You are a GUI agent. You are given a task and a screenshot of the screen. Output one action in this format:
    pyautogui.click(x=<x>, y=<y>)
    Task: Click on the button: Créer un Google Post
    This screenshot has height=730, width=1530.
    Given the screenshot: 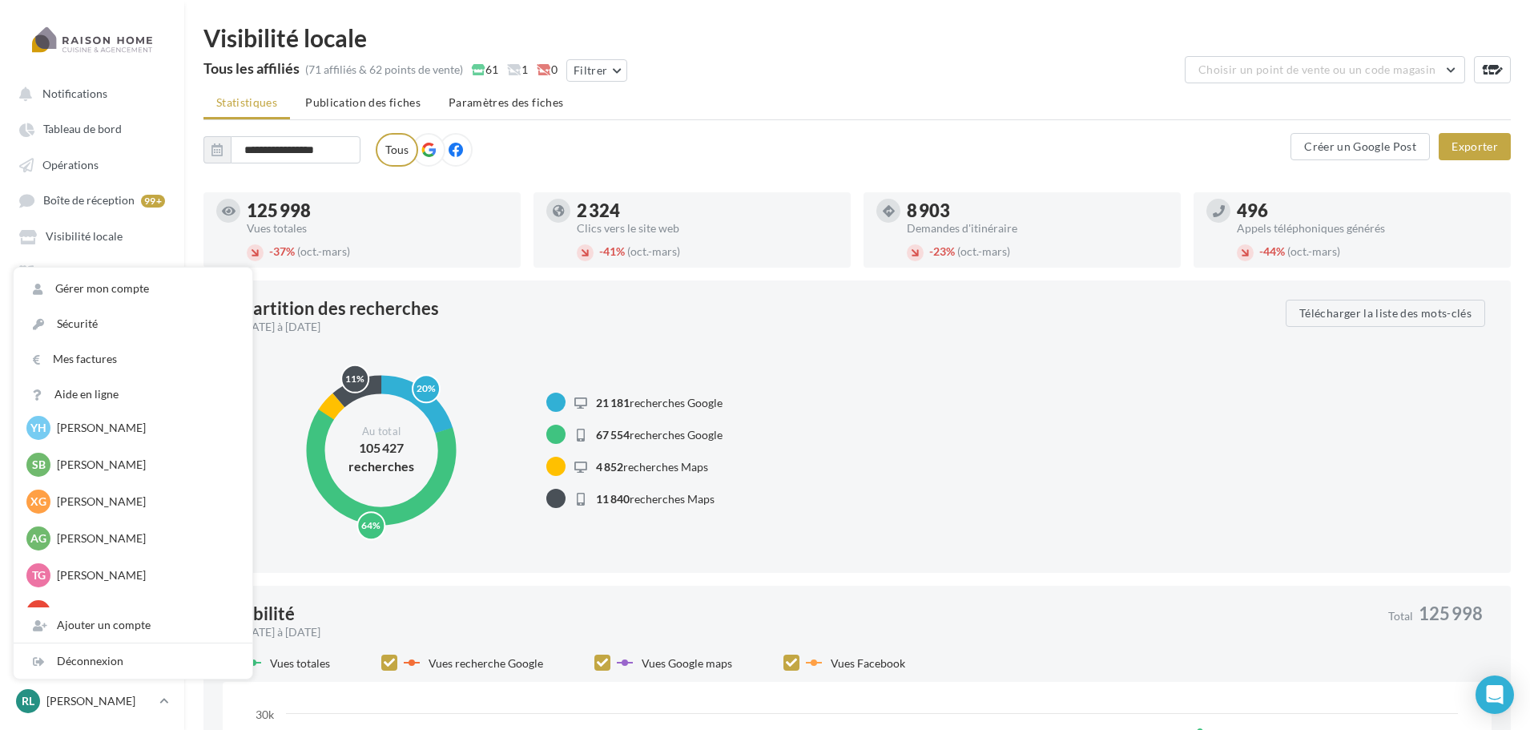 What is the action you would take?
    pyautogui.click(x=1360, y=147)
    